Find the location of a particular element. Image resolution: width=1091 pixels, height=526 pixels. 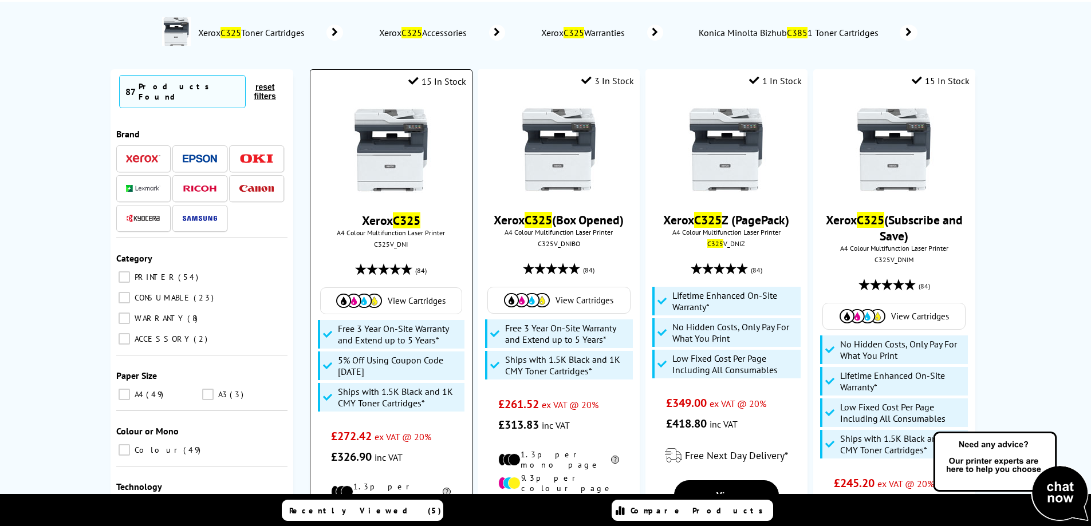

span: 87 is located at coordinates (131, 92).